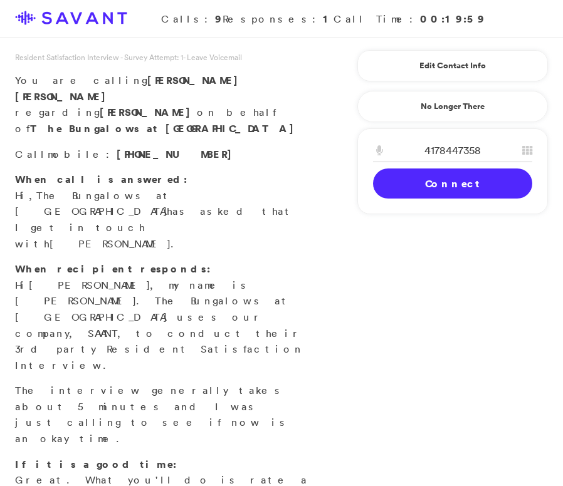 The width and height of the screenshot is (563, 486). What do you see at coordinates (452, 19) in the screenshot?
I see `strong: 00:19:59` at bounding box center [452, 19].